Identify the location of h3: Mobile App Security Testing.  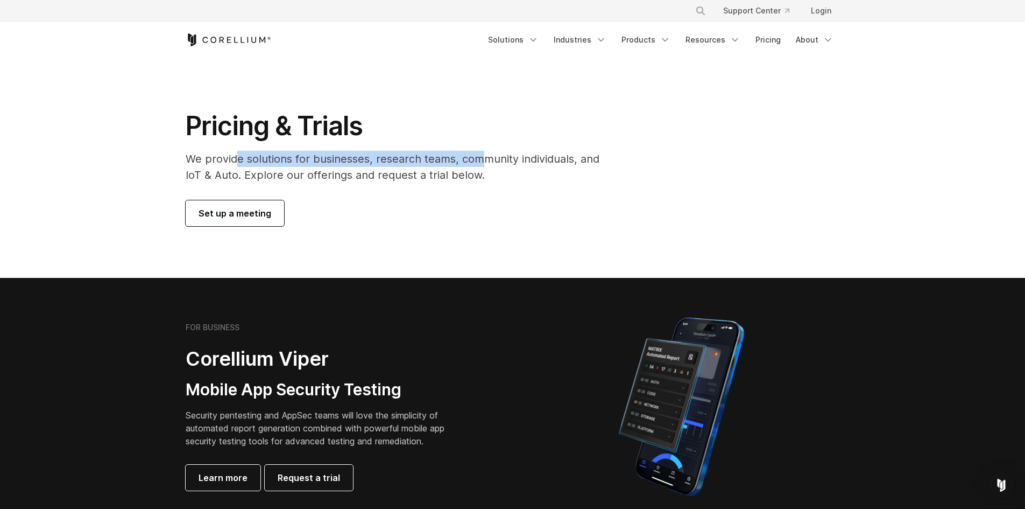
(323, 390).